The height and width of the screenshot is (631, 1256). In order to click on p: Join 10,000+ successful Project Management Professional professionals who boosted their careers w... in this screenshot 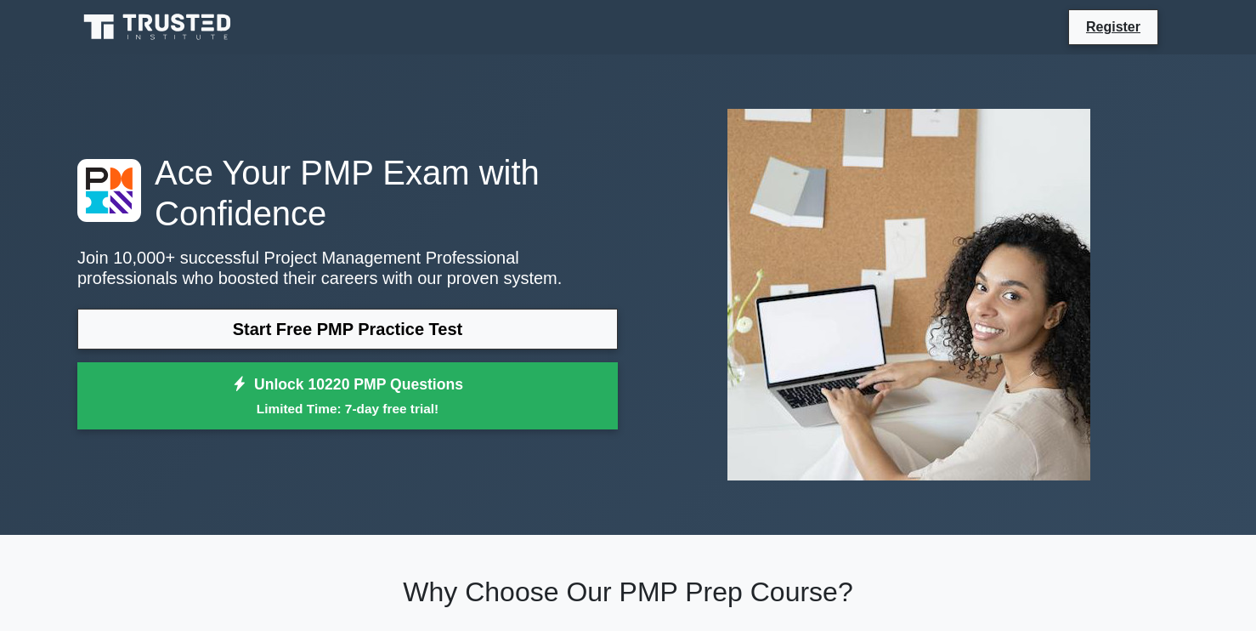, I will do `click(348, 268)`.